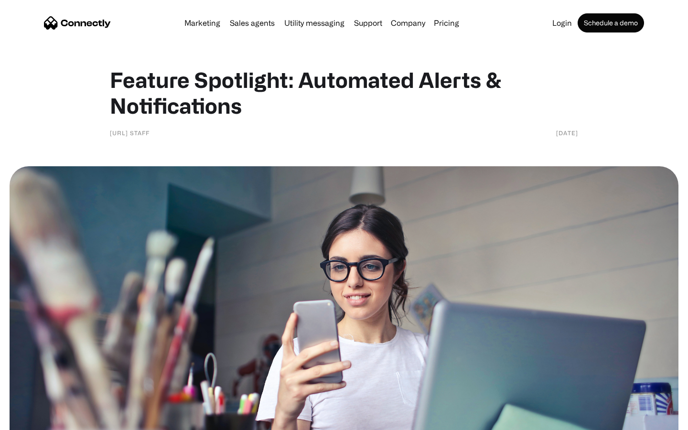  Describe the element at coordinates (368, 23) in the screenshot. I see `a: Support` at that location.